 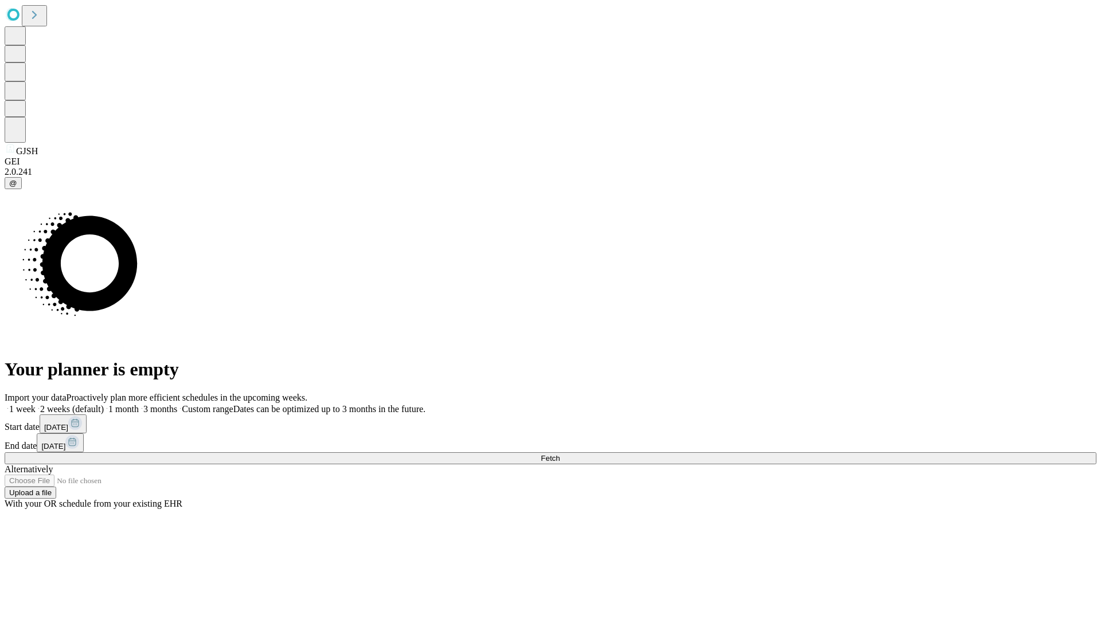 I want to click on div: End date, so click(x=551, y=443).